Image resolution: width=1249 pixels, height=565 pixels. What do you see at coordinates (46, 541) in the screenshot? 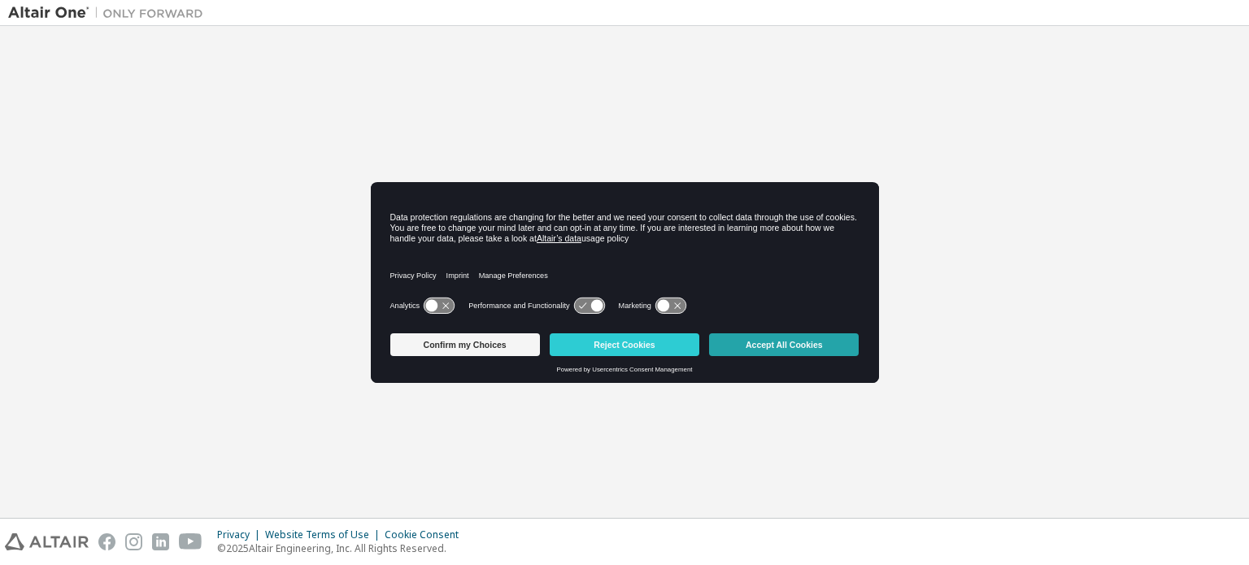
I see `img: altair_logo.svg` at bounding box center [46, 541].